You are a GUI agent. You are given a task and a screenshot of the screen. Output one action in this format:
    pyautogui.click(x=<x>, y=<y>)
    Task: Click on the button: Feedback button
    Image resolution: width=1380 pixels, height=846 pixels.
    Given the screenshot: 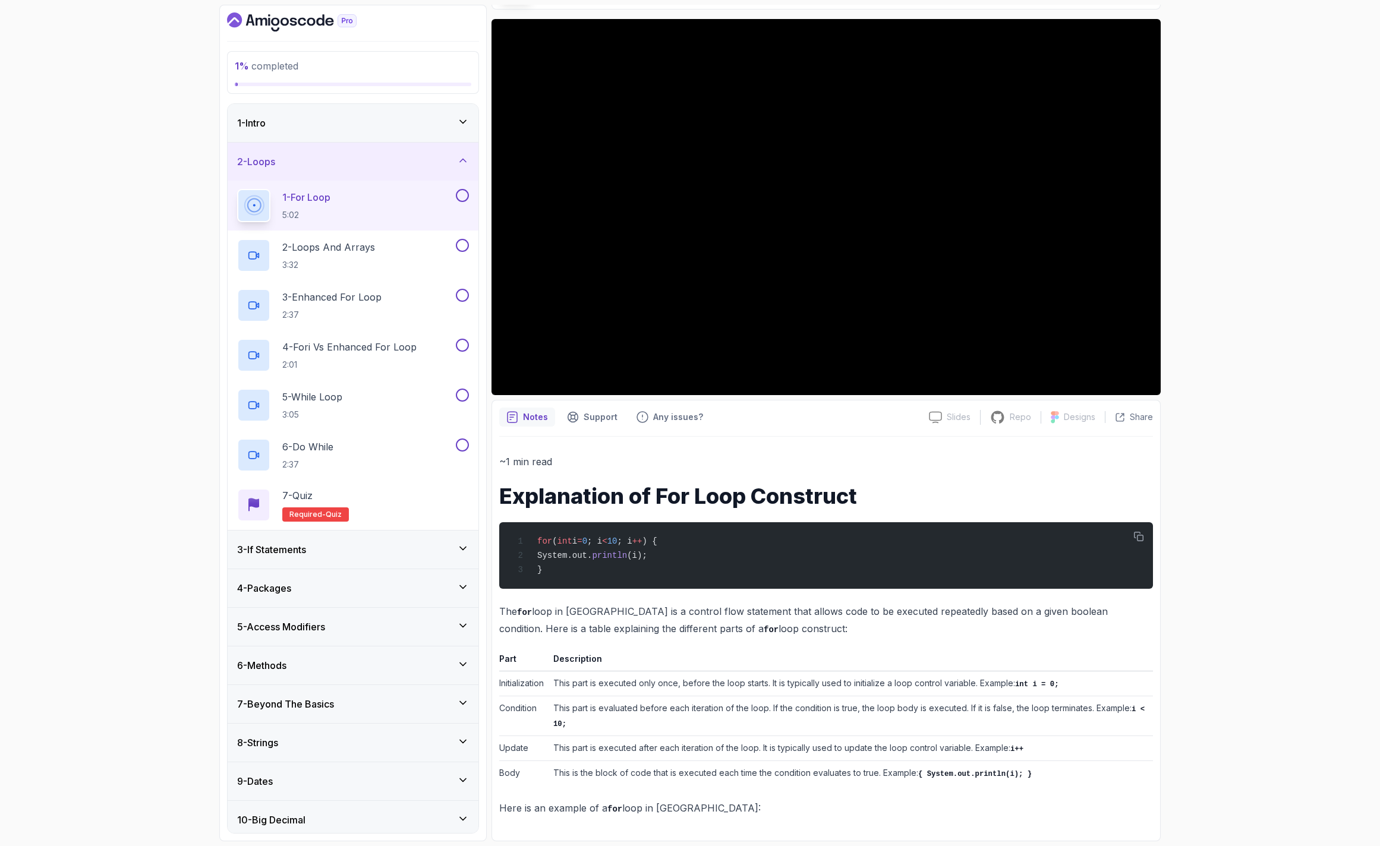 What is the action you would take?
    pyautogui.click(x=670, y=417)
    